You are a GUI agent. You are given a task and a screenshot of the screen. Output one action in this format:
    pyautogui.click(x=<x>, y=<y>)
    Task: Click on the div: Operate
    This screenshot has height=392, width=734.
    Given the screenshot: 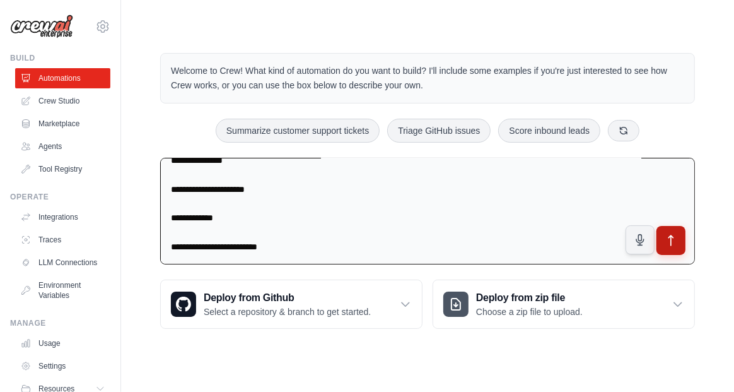 What is the action you would take?
    pyautogui.click(x=60, y=197)
    